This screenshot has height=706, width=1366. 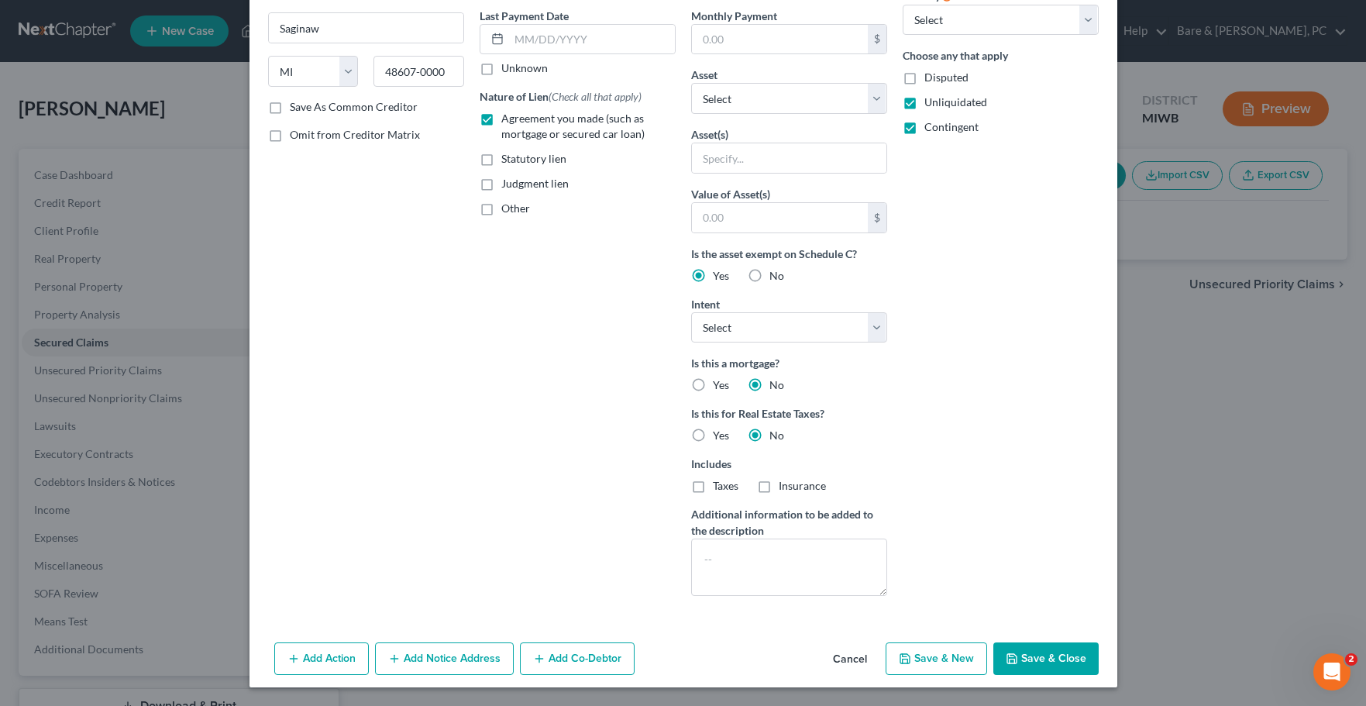 What do you see at coordinates (353, 107) in the screenshot?
I see `label: Save As Common Creditor` at bounding box center [353, 107].